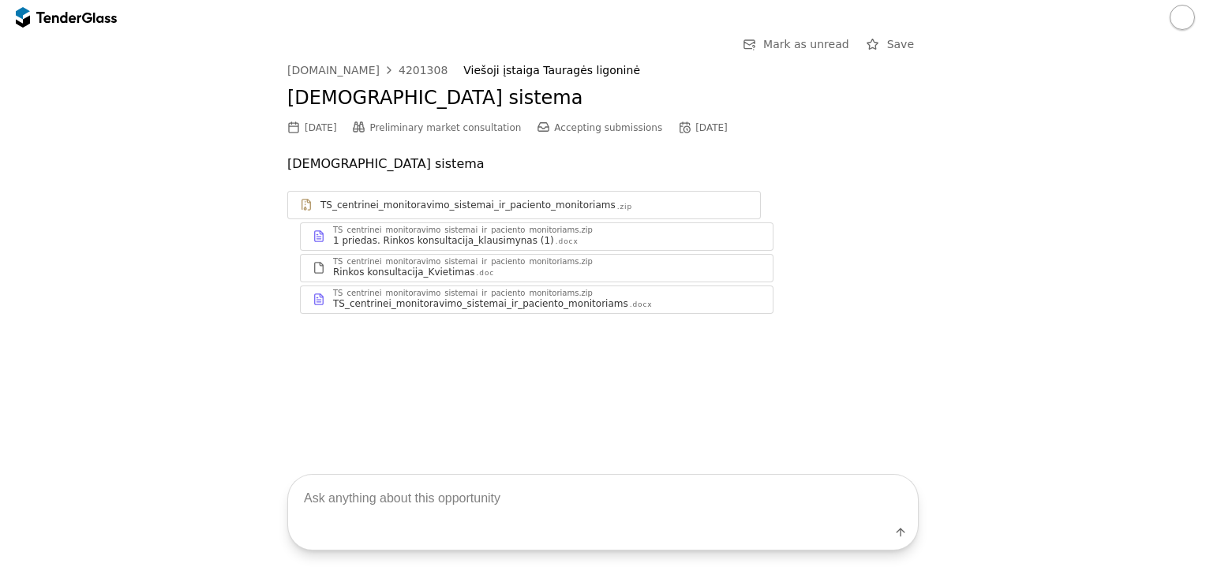 The width and height of the screenshot is (1206, 582). What do you see at coordinates (900, 44) in the screenshot?
I see `span: Save` at bounding box center [900, 44].